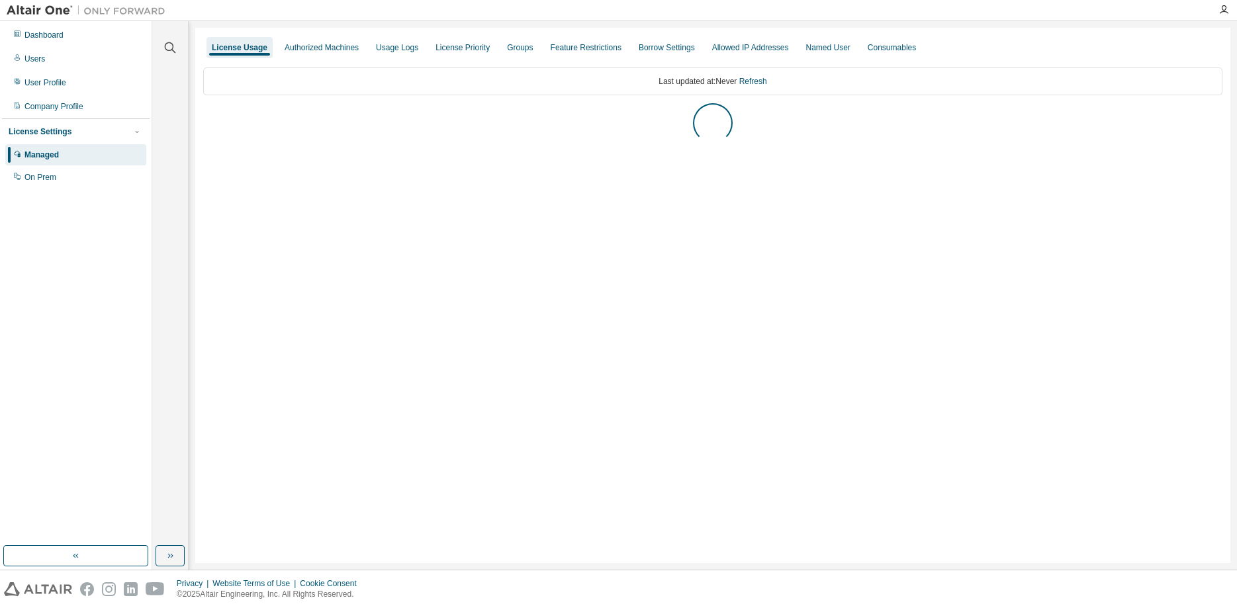 Image resolution: width=1237 pixels, height=608 pixels. What do you see at coordinates (332, 584) in the screenshot?
I see `div: Cookie Consent` at bounding box center [332, 584].